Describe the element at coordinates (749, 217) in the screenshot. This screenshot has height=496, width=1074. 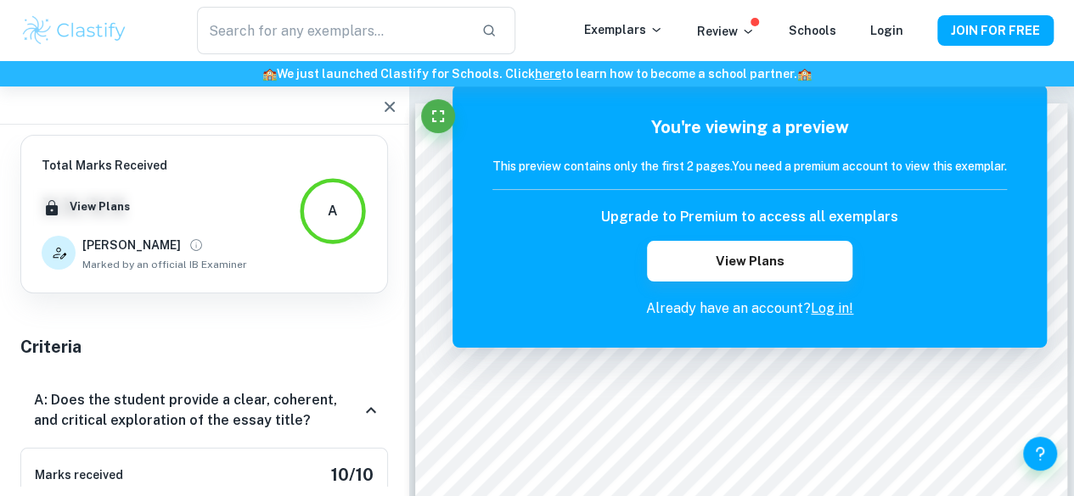
I see `h6: Upgrade to Premium to access all exemplars` at that location.